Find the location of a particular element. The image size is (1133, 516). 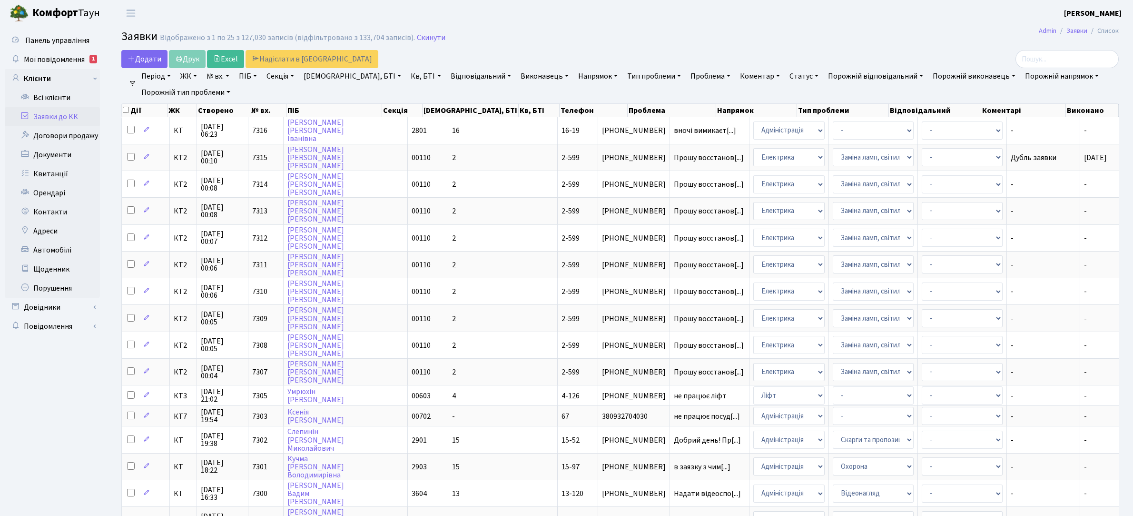

a: Заявки is located at coordinates (1077, 30).